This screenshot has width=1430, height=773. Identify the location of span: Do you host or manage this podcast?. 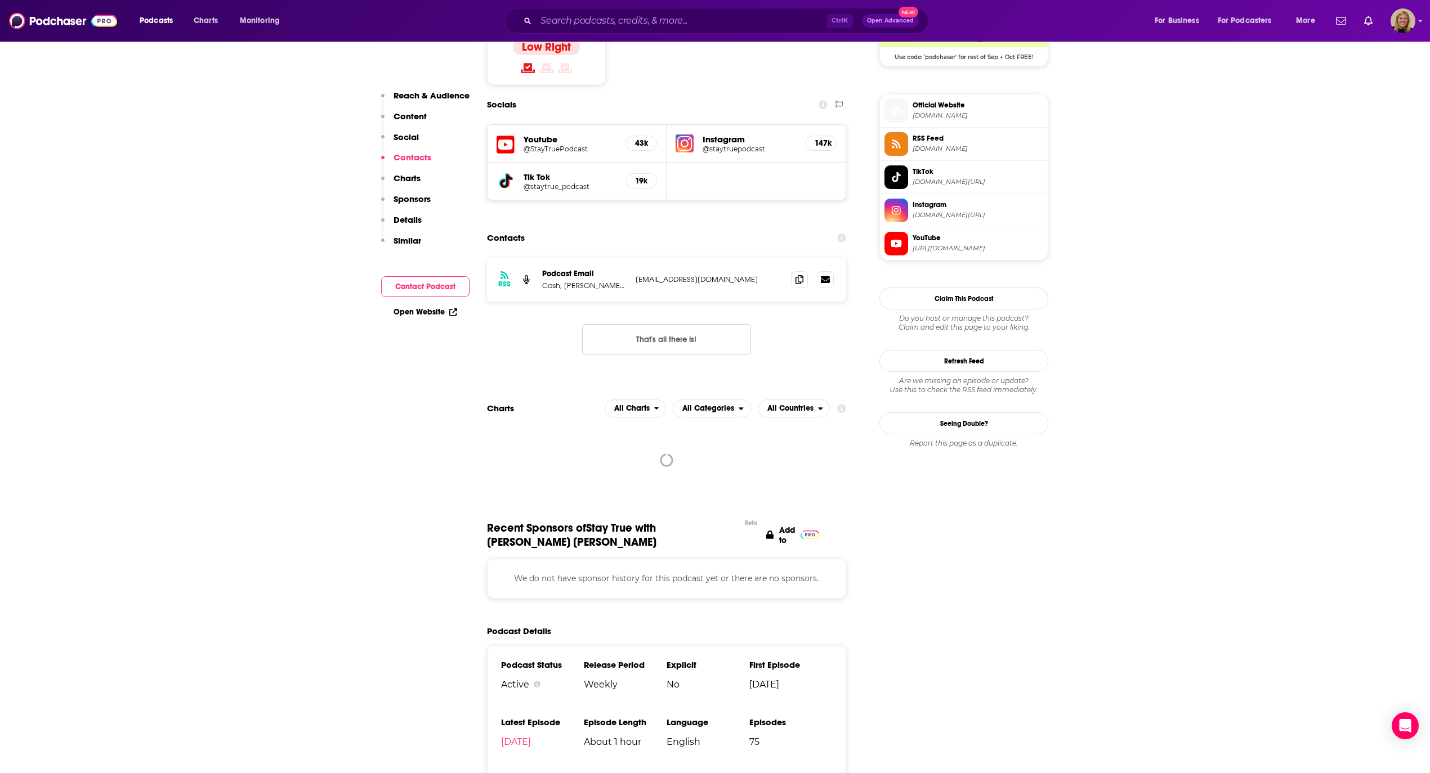
(964, 319).